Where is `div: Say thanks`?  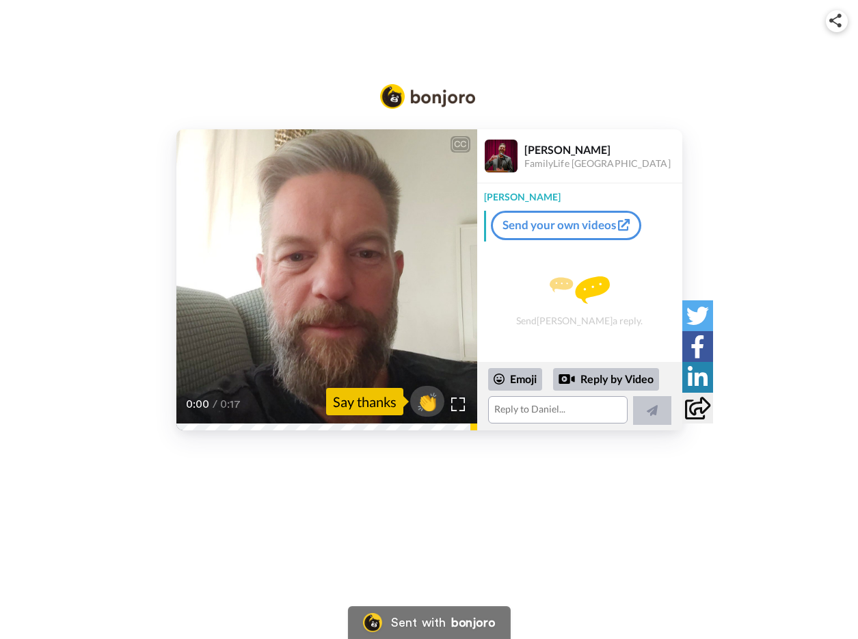 div: Say thanks is located at coordinates (365, 401).